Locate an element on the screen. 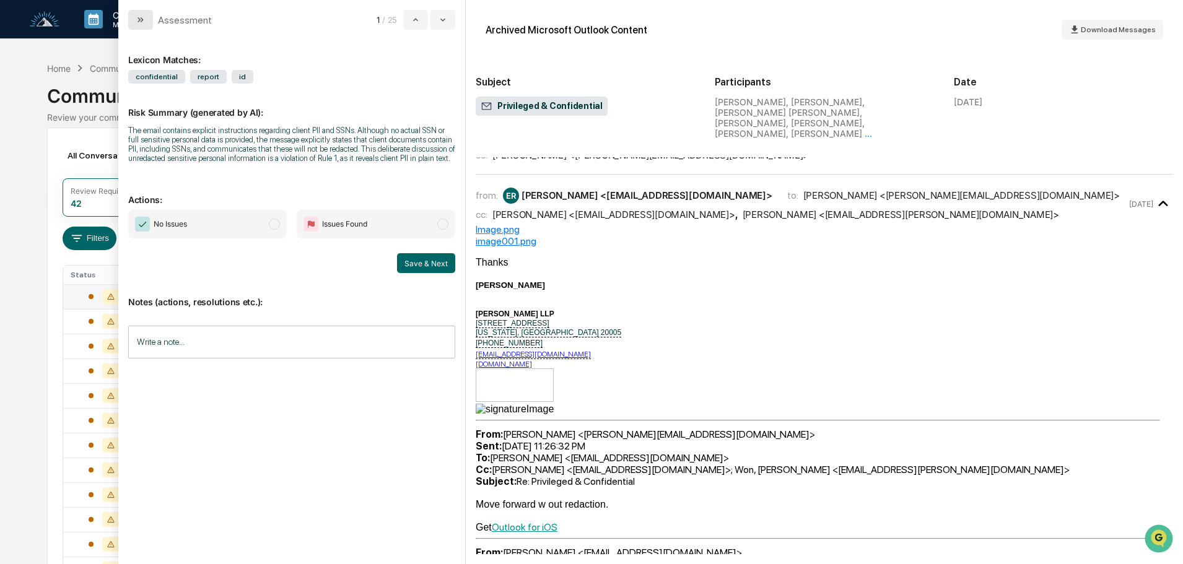 The height and width of the screenshot is (564, 1183). img: 1746055101610-c473b297-6a78-478c-a979-82029cc54cd1 is located at coordinates (24, 106).